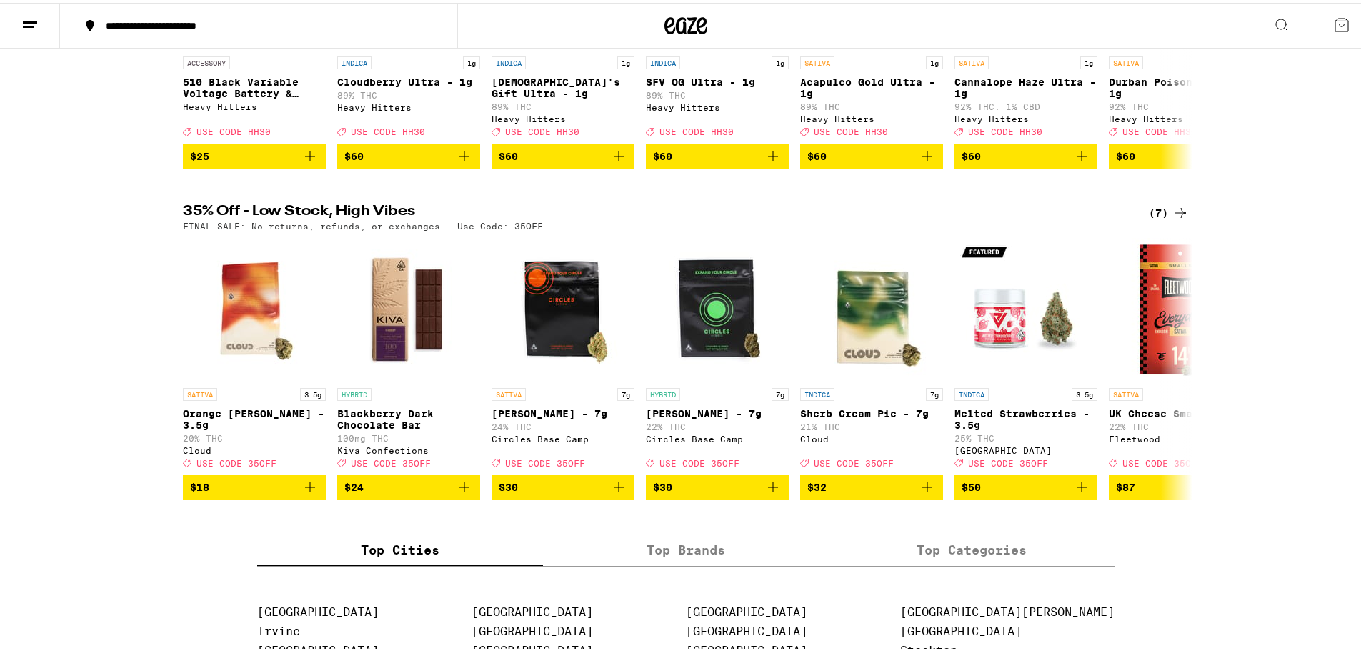 The image size is (1361, 651). Describe the element at coordinates (1180, 104) in the screenshot. I see `p: 92% THC` at that location.